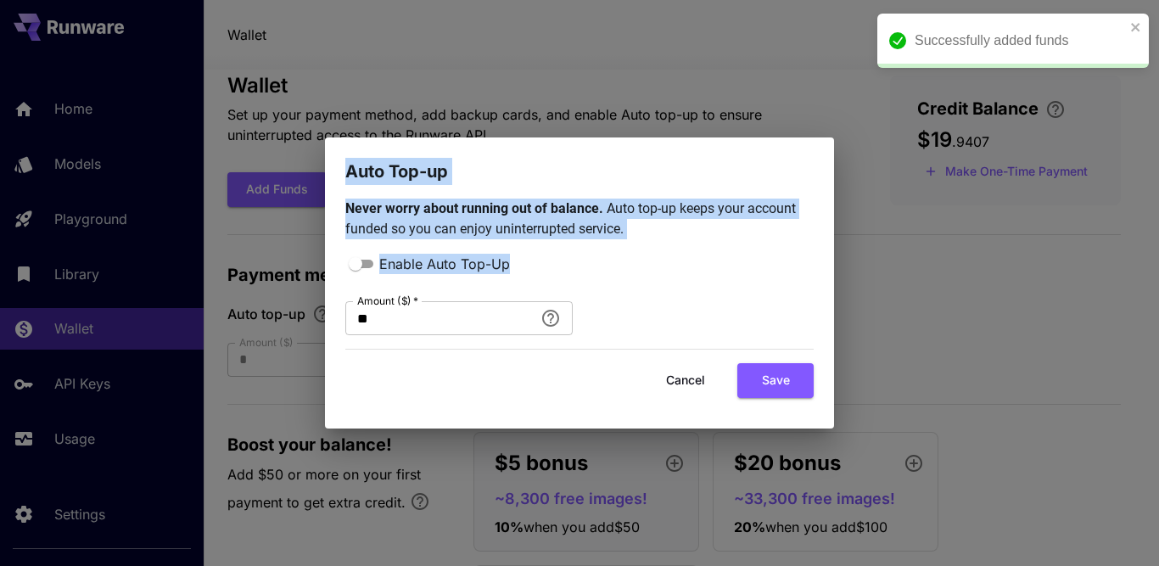 The height and width of the screenshot is (566, 1159). What do you see at coordinates (476, 208) in the screenshot?
I see `span: Never worry about running out of balance.` at bounding box center [476, 208].